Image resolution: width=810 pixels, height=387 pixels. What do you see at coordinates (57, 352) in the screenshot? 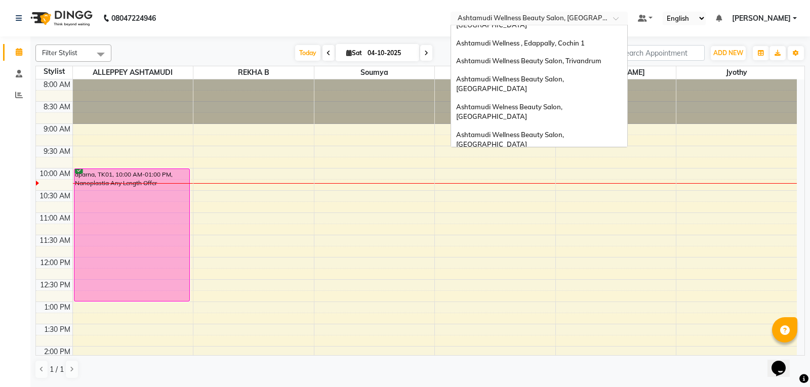
I see `div: 2:00 PM` at bounding box center [57, 352].